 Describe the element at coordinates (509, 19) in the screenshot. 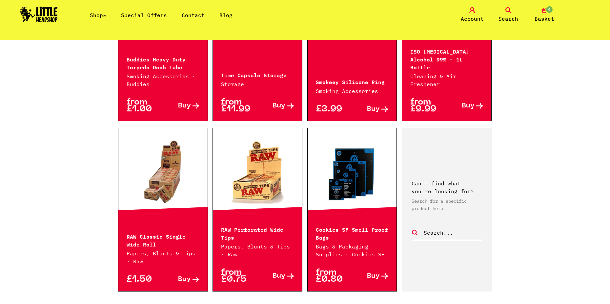

I see `span: Search` at that location.